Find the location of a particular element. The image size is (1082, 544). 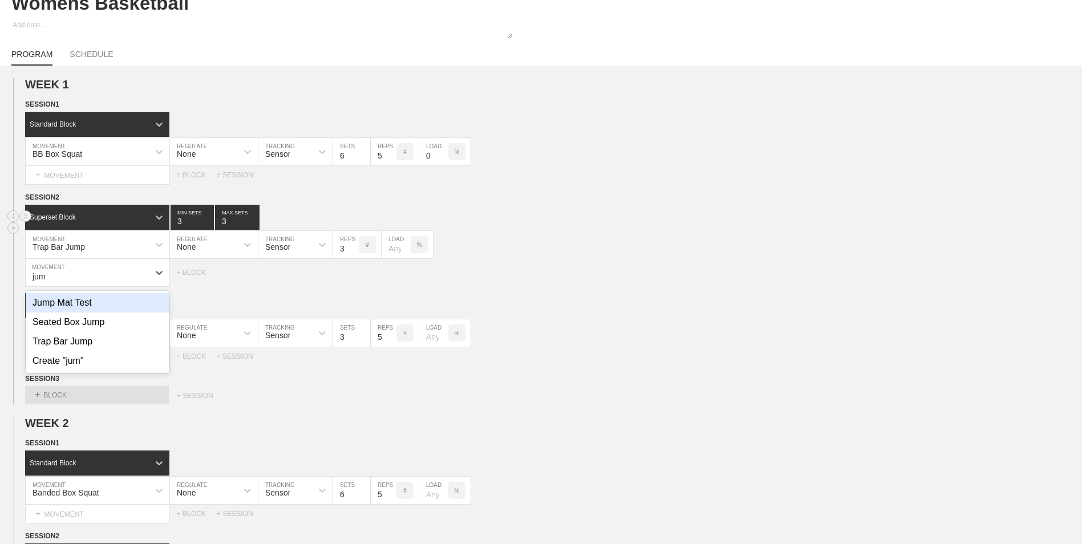

div: BB Box Squat is located at coordinates (57, 154).